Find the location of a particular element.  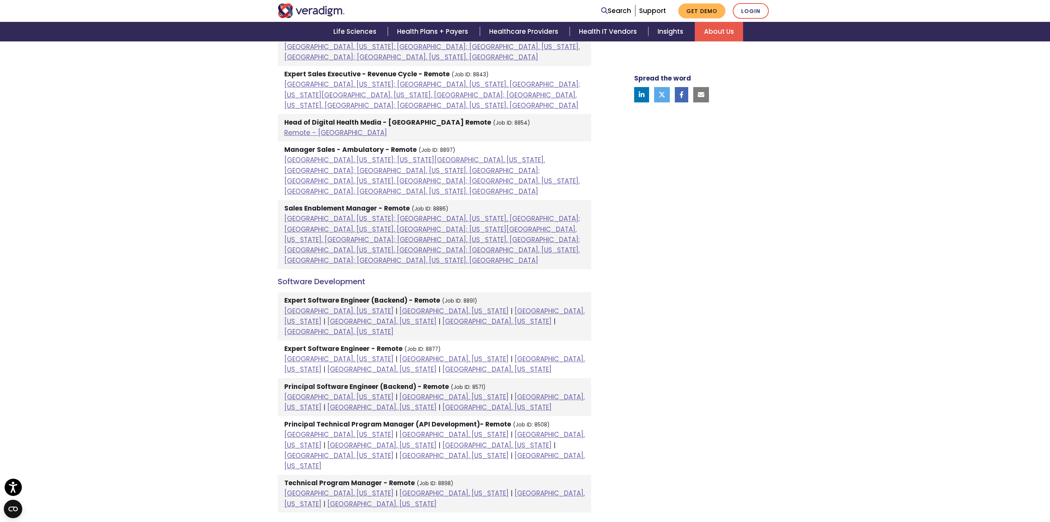

strong: Sales Enablement Manager - Remote is located at coordinates (347, 208).